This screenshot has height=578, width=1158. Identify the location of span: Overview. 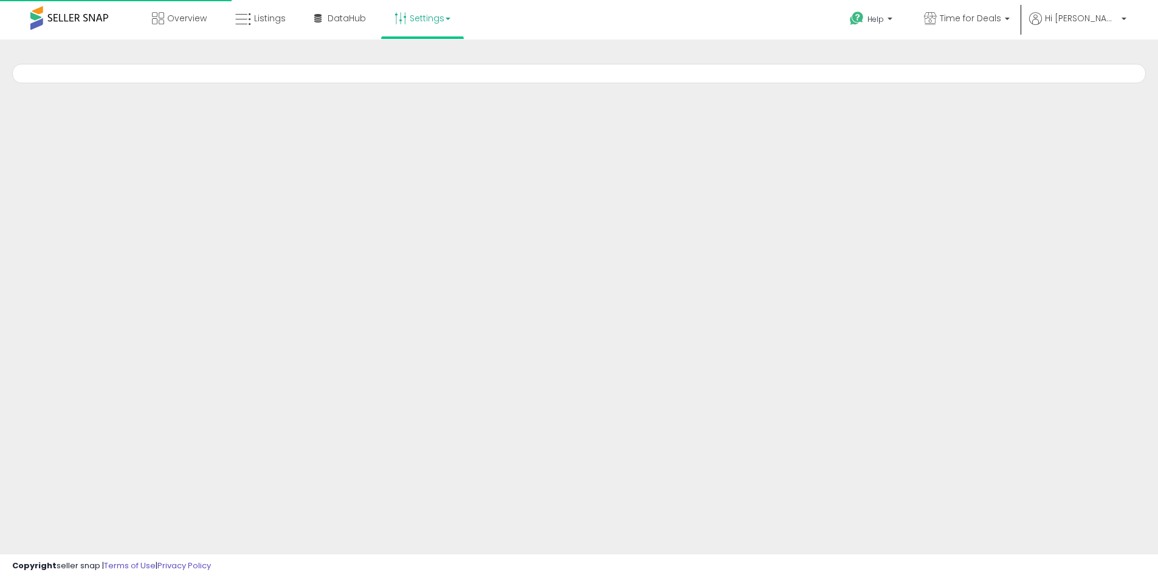
(187, 18).